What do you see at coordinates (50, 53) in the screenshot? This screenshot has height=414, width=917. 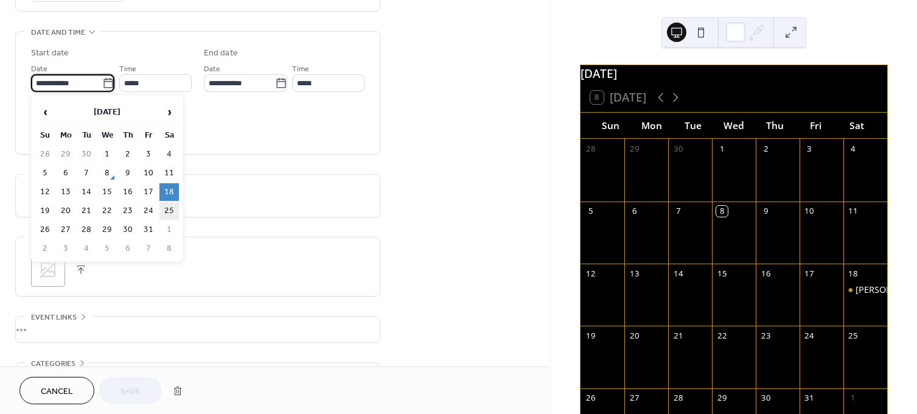 I see `div: Start date` at bounding box center [50, 53].